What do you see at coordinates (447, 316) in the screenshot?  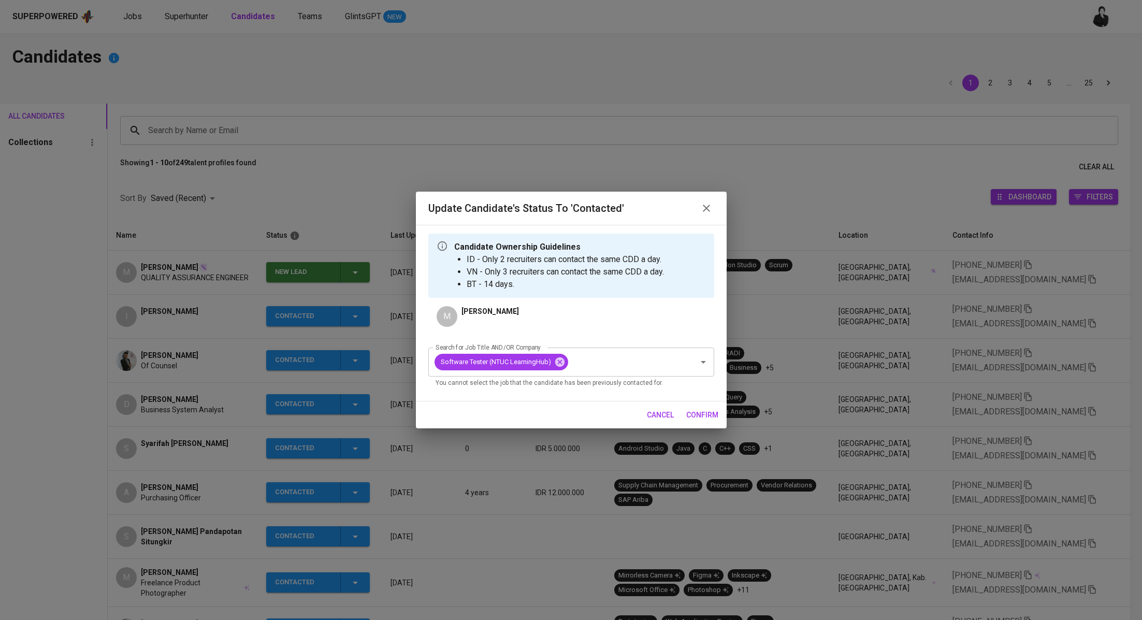 I see `div: M` at bounding box center [447, 316].